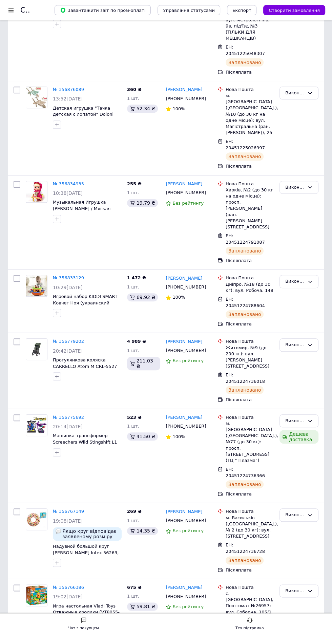 The width and height of the screenshot is (332, 635). I want to click on div: 59.81 ₴, so click(142, 606).